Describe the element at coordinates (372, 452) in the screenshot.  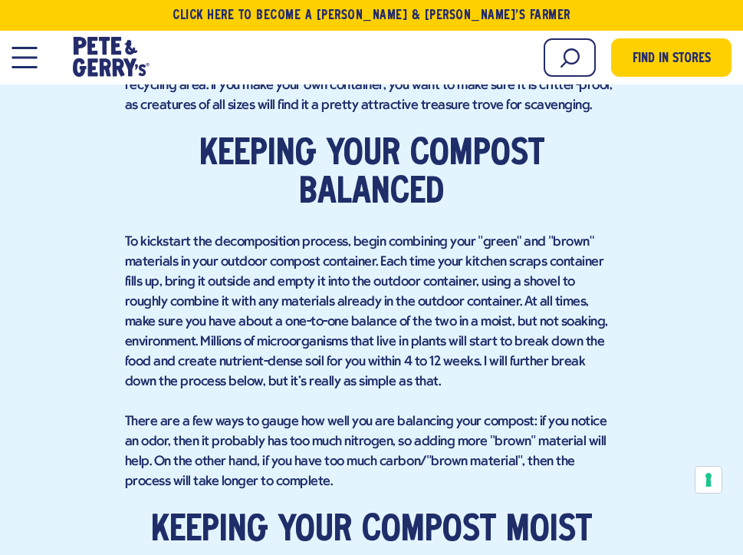
I see `p: There are a few ways to gauge how well you are balancing your compost: if you notice an odor, the...` at that location.